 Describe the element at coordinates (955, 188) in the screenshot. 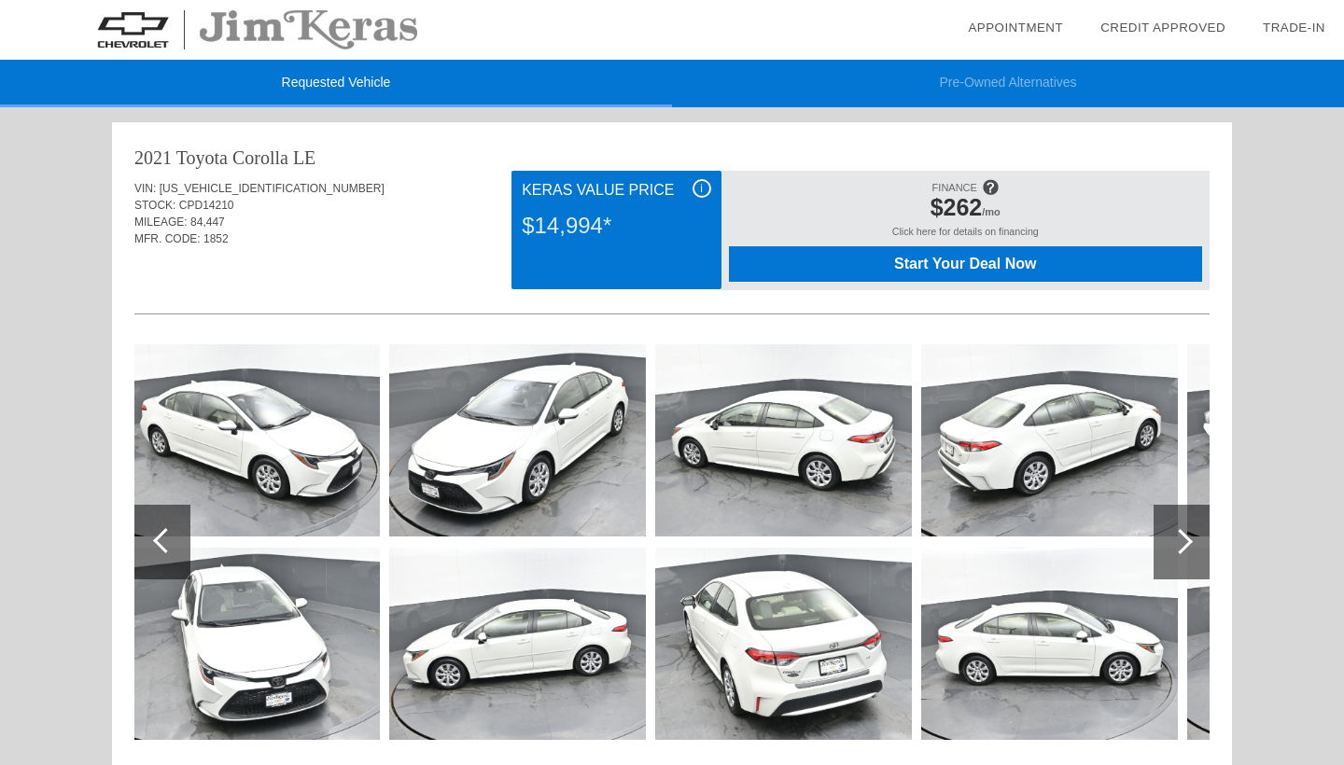

I see `span: FINANCE` at that location.